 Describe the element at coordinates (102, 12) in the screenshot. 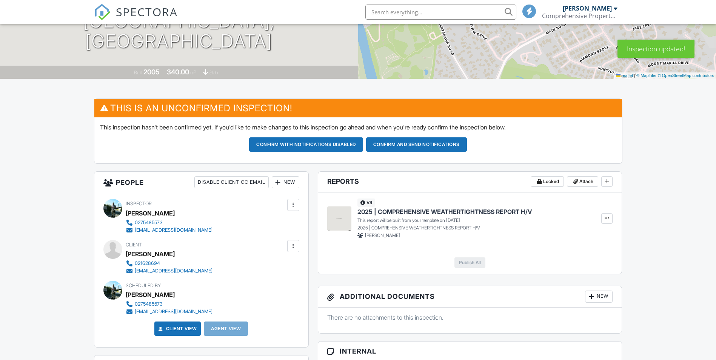

I see `img: The Best Home Inspection Software - Spectora` at that location.